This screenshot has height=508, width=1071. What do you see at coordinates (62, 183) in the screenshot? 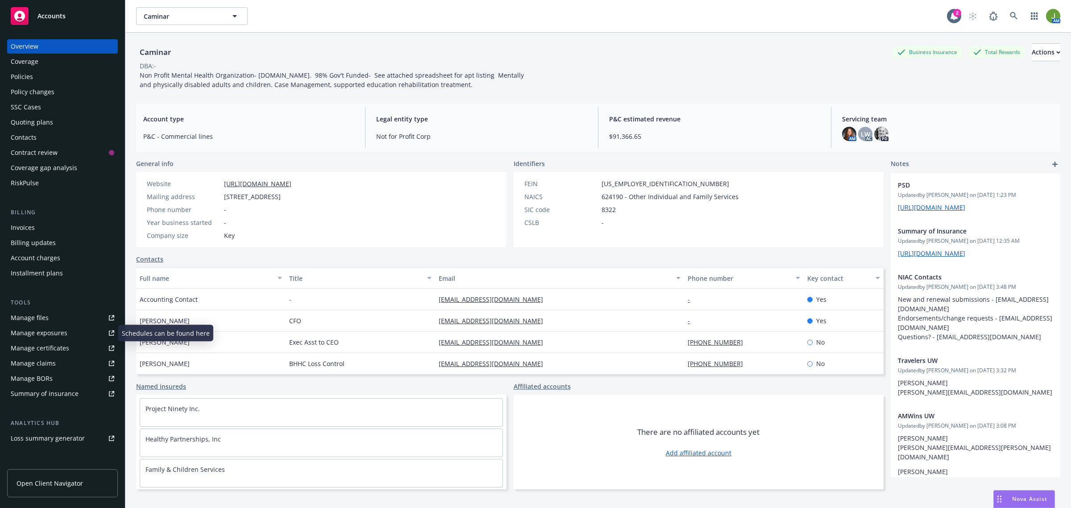
I see `a: RiskPulse` at bounding box center [62, 183].